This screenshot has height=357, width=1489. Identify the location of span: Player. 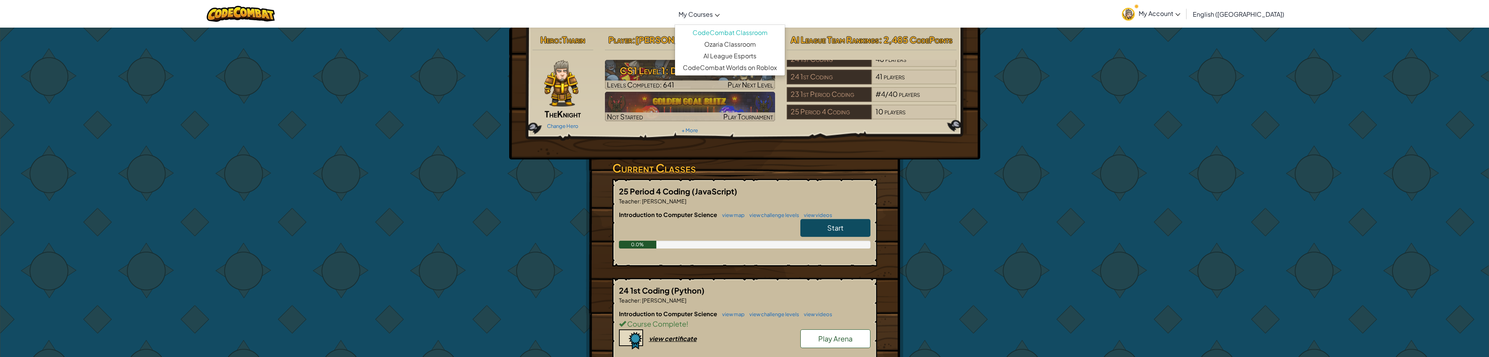
(620, 40).